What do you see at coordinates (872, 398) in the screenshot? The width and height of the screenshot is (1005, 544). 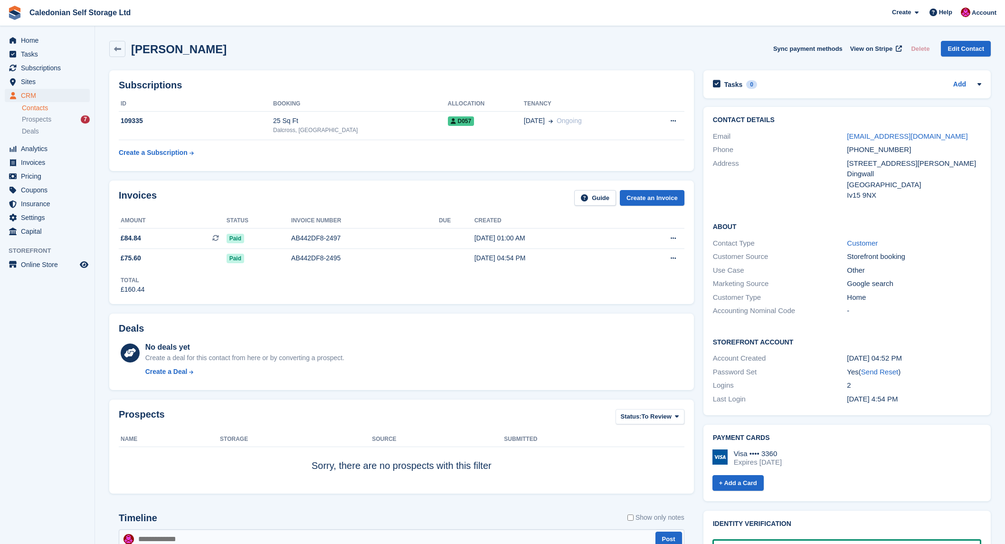 I see `time: 2025-09-20 15:54:58 UTC` at bounding box center [872, 398].